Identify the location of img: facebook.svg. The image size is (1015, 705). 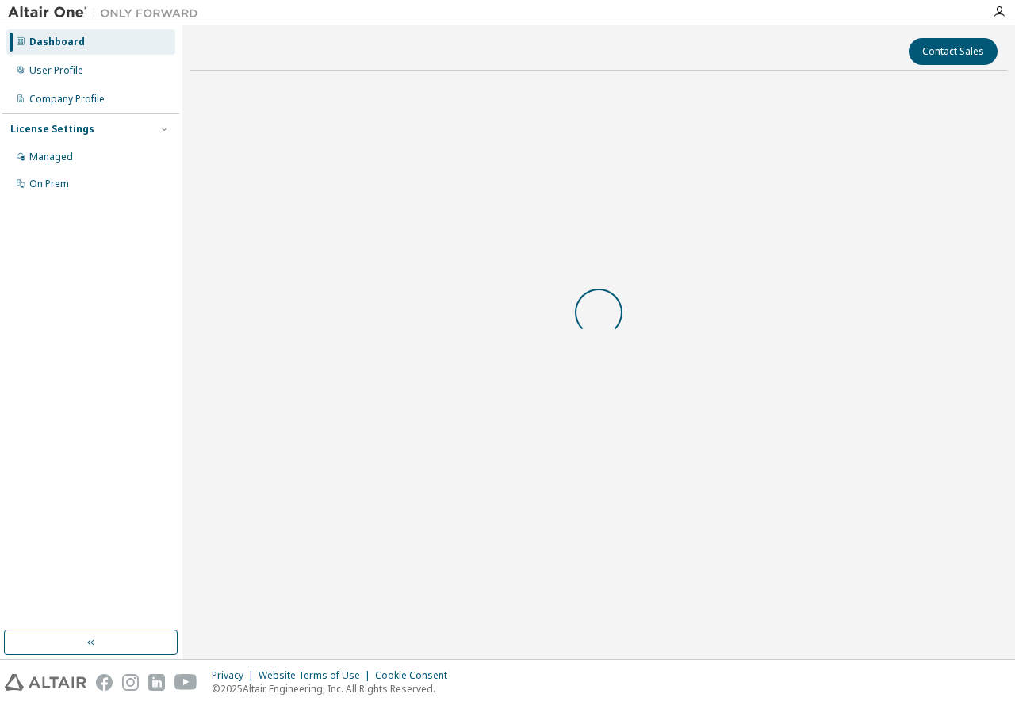
(104, 682).